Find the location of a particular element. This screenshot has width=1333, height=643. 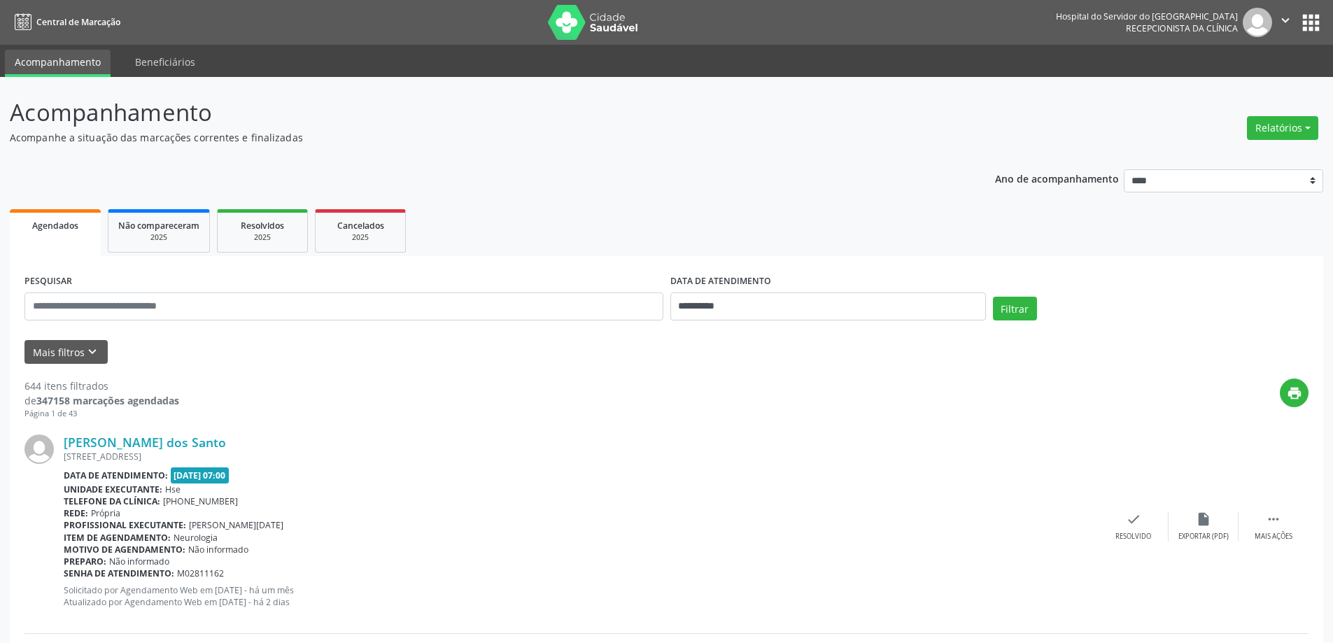

i: insert_drive_file is located at coordinates (1204, 519).